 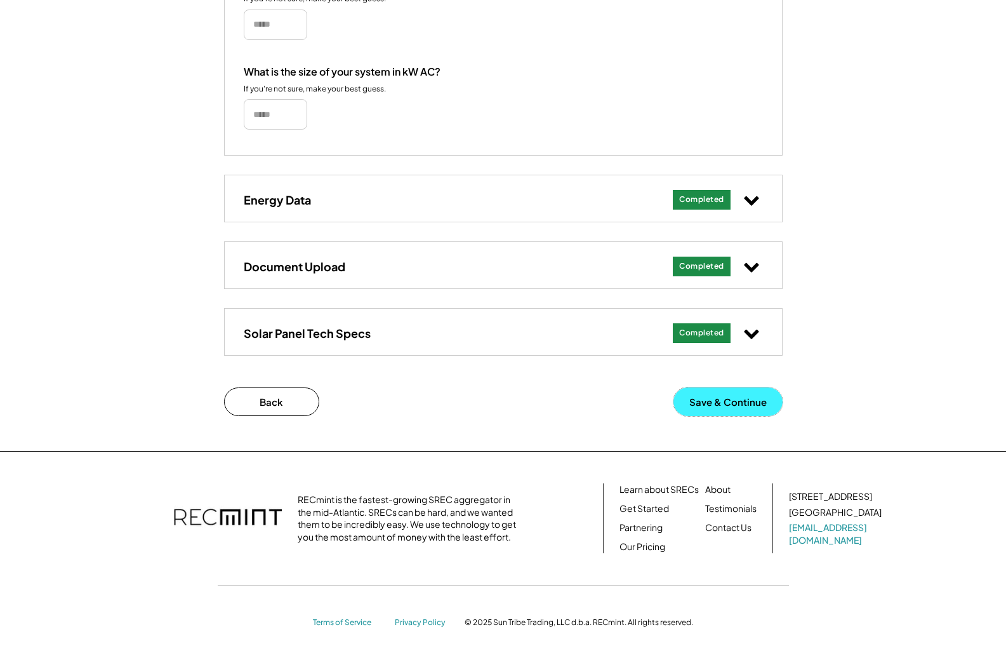 What do you see at coordinates (277, 199) in the screenshot?
I see `h3: Energy Data` at bounding box center [277, 199].